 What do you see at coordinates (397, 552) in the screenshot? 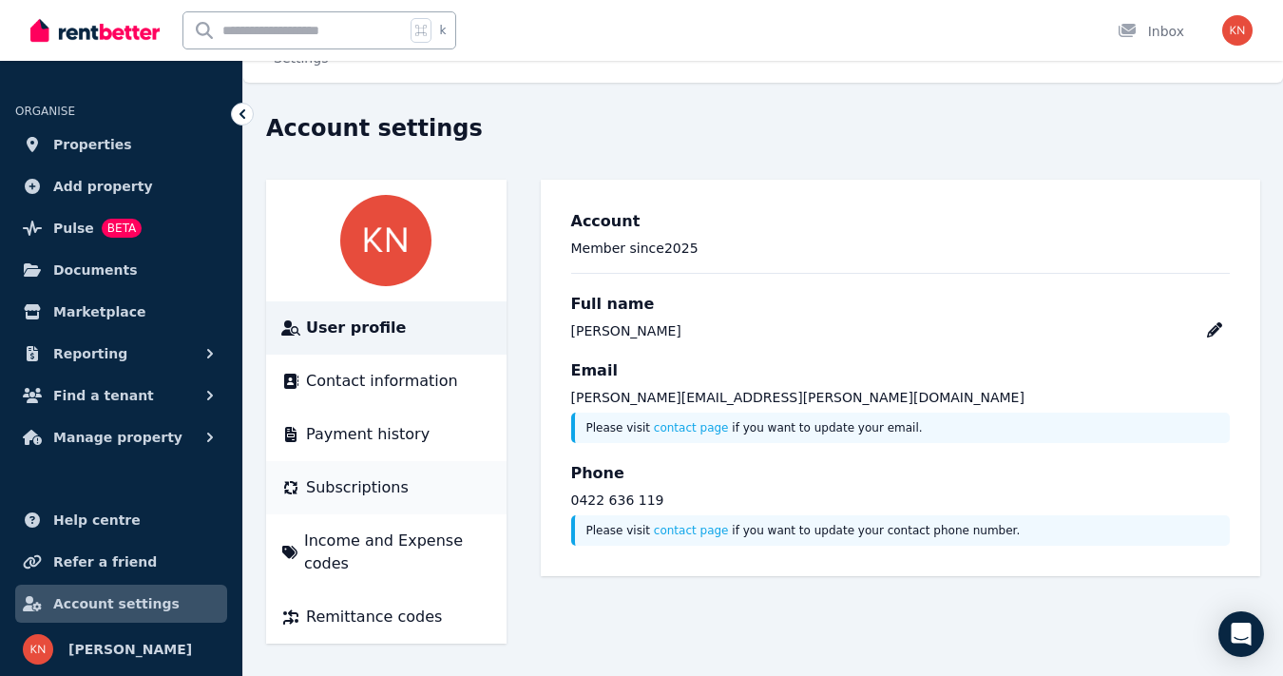
I see `span: Income and Expense codes` at bounding box center [397, 552].